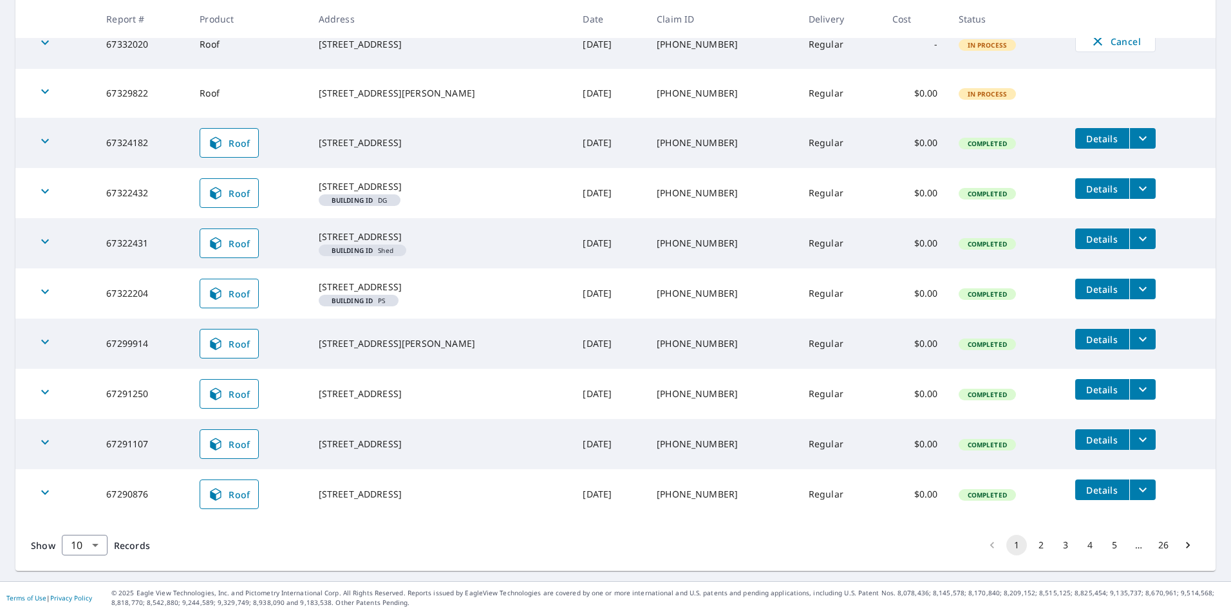 This screenshot has height=614, width=1231. What do you see at coordinates (1143, 138) in the screenshot?
I see `button: filesDropdownBtn-67324182` at bounding box center [1143, 138].